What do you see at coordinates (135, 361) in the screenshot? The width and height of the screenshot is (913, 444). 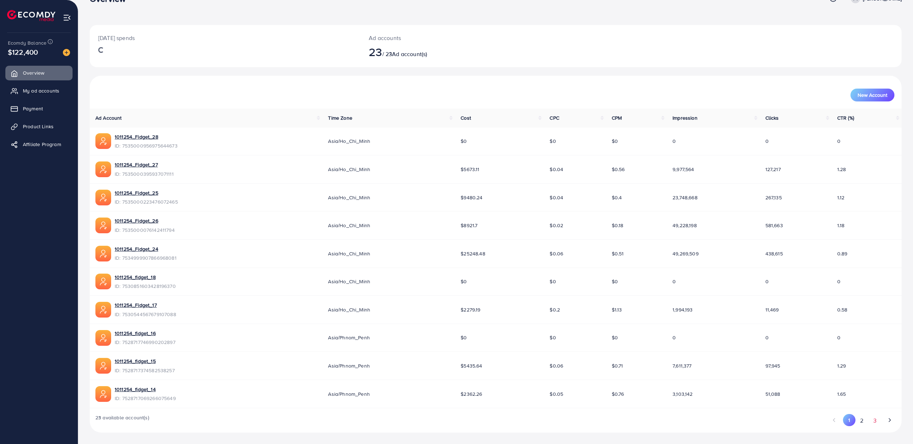 I see `a: 1011254_fidget_15` at bounding box center [135, 361].